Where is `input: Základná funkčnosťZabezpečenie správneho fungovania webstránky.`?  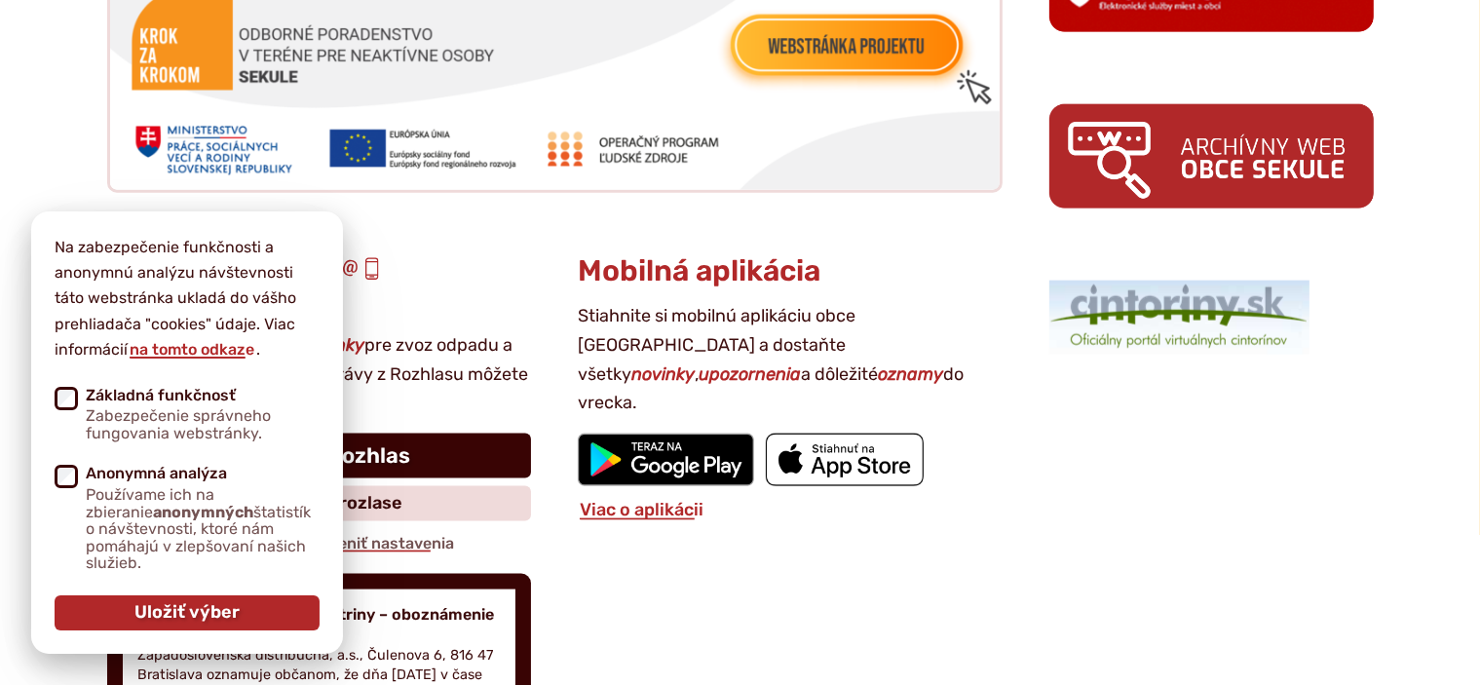
input: Základná funkčnosťZabezpečenie správneho fungovania webstránky. is located at coordinates (66, 398).